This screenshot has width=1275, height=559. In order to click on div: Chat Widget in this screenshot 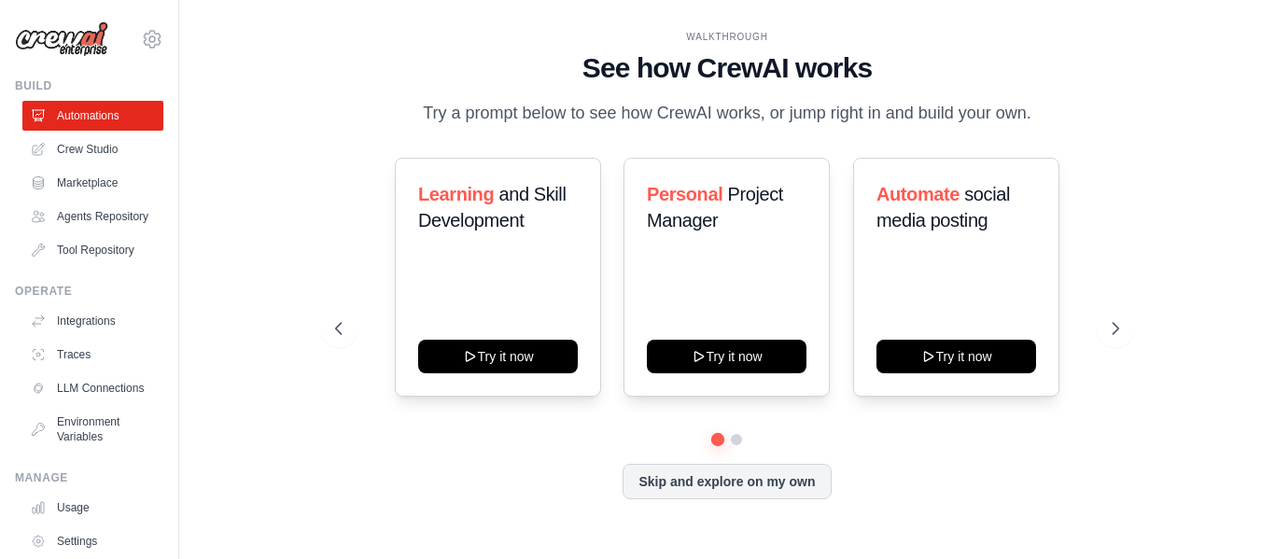, I will do `click(1228, 514)`.